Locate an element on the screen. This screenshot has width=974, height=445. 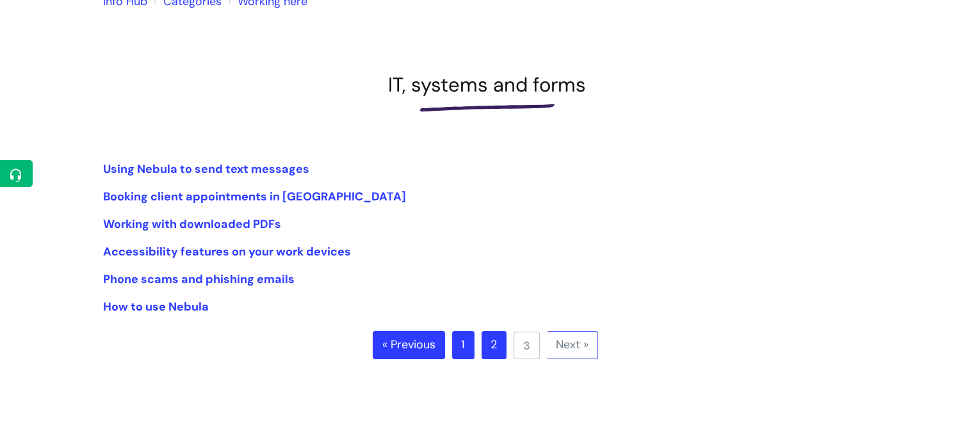
a: Using Nebula to send text messages is located at coordinates (206, 169).